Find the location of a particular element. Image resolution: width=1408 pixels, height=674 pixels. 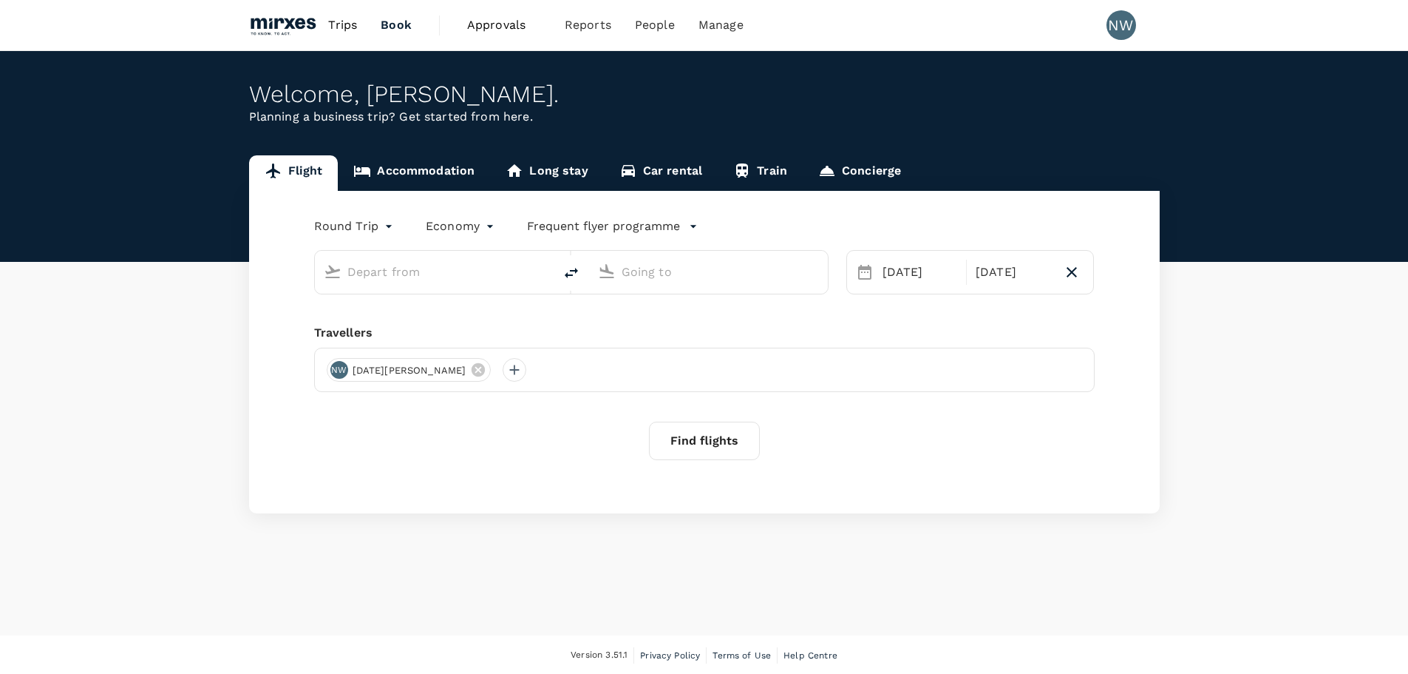

div: Round Trip is located at coordinates (356, 226).